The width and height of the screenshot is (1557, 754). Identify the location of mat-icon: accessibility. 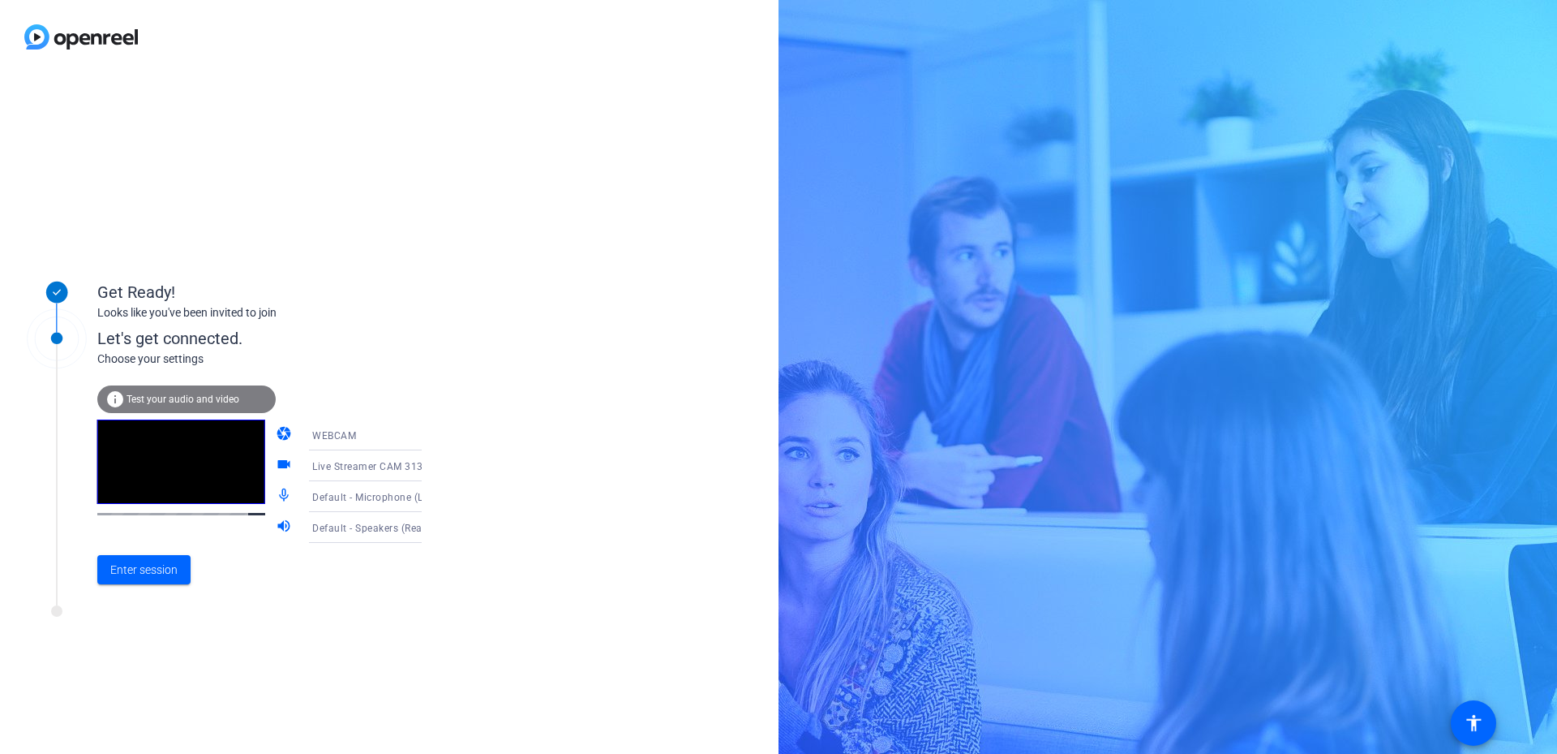
(1474, 723).